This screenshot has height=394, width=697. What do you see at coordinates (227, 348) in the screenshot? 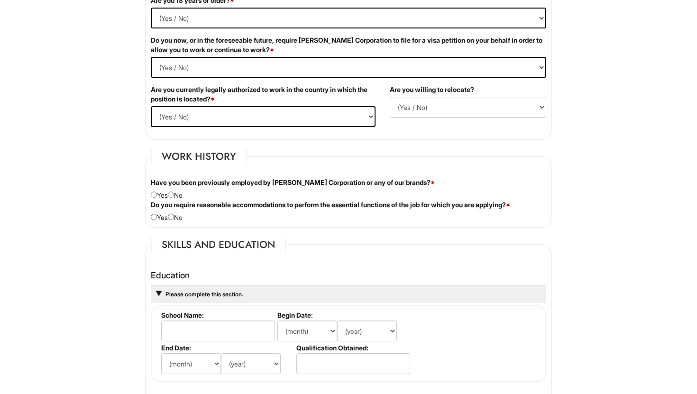
I see `label: End Date:` at bounding box center [227, 348].